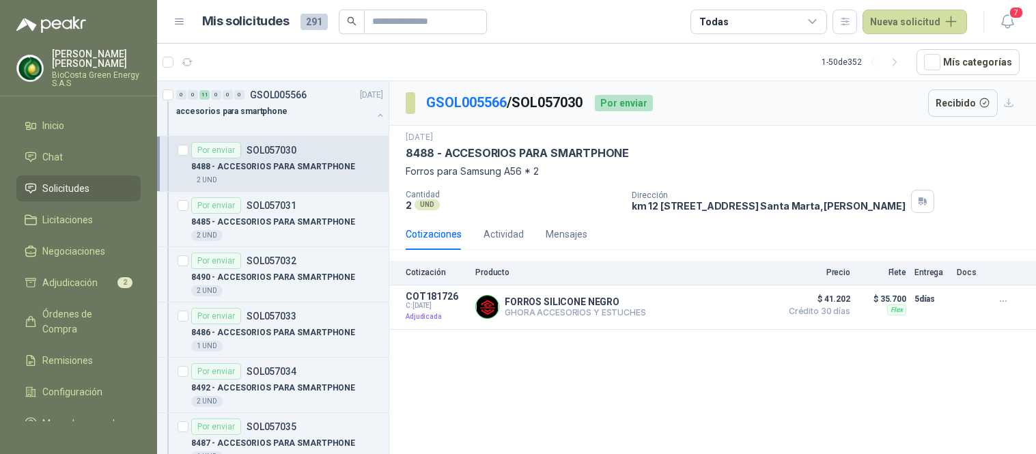 This screenshot has width=1036, height=454. I want to click on p: 8492 - ACCESORIOS PARA SMARTPHONE, so click(273, 388).